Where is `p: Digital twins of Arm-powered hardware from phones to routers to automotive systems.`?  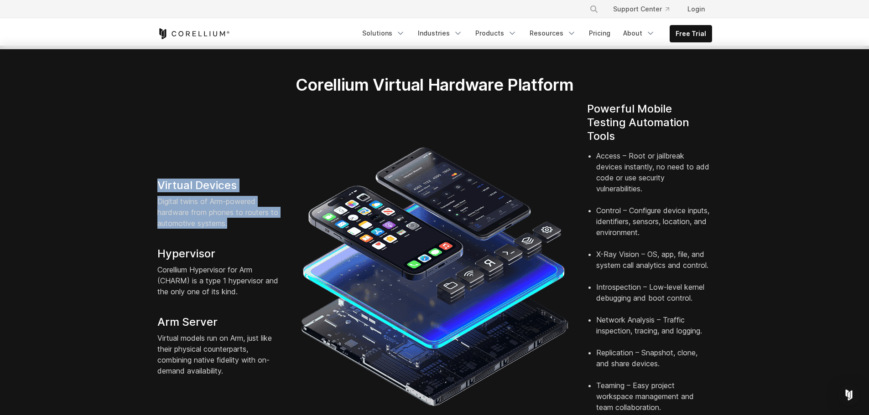 p: Digital twins of Arm-powered hardware from phones to routers to automotive systems. is located at coordinates (220, 212).